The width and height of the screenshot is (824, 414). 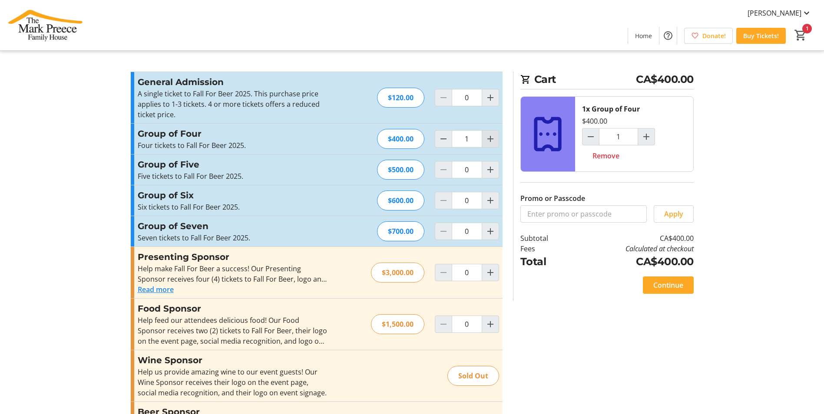 What do you see at coordinates (401, 232) in the screenshot?
I see `div: $700.00` at bounding box center [401, 232].